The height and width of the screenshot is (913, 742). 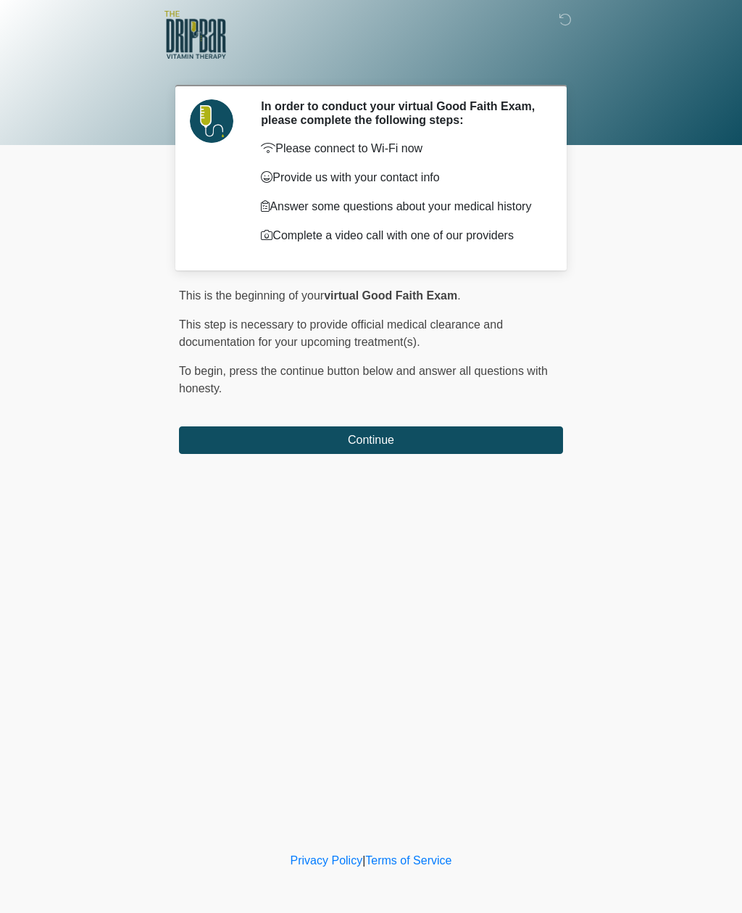 What do you see at coordinates (408, 860) in the screenshot?
I see `a: Terms of Service` at bounding box center [408, 860].